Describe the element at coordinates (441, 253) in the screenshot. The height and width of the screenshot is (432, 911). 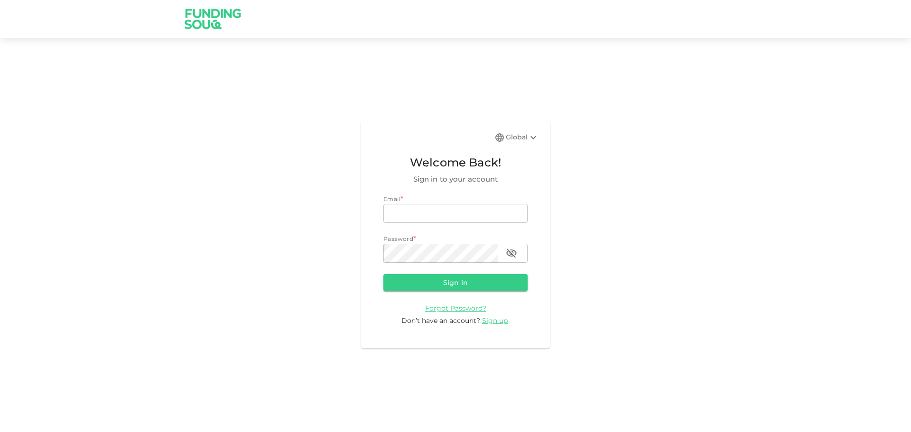
I see `input: password` at that location.